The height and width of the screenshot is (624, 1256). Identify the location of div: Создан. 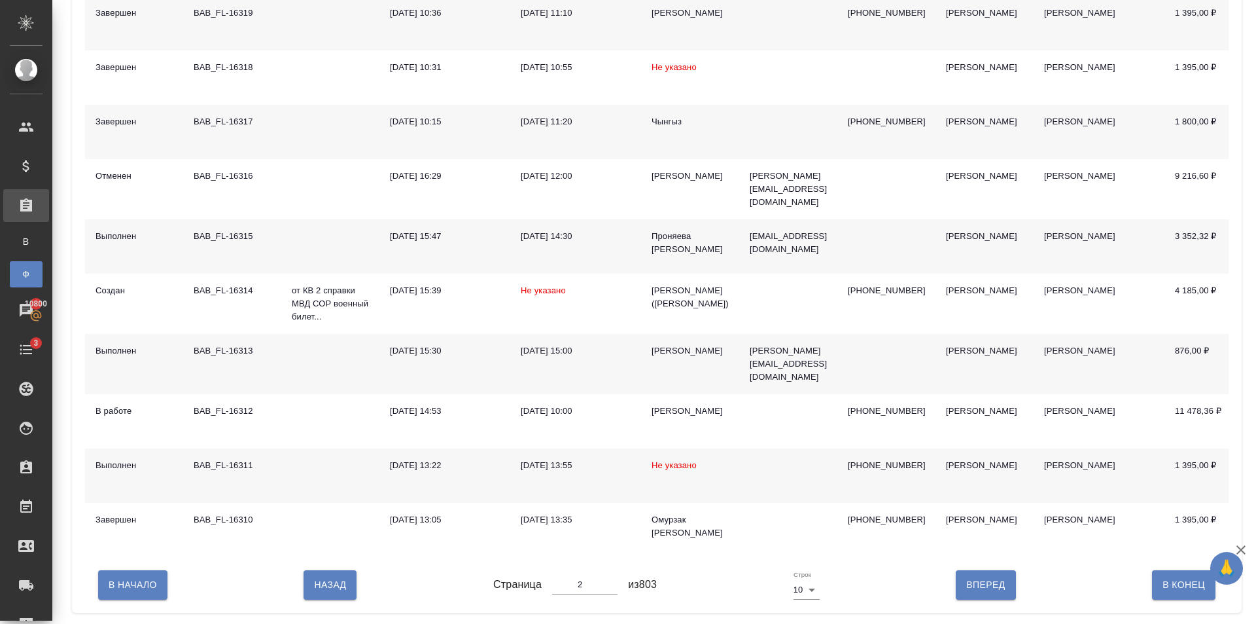
(134, 291).